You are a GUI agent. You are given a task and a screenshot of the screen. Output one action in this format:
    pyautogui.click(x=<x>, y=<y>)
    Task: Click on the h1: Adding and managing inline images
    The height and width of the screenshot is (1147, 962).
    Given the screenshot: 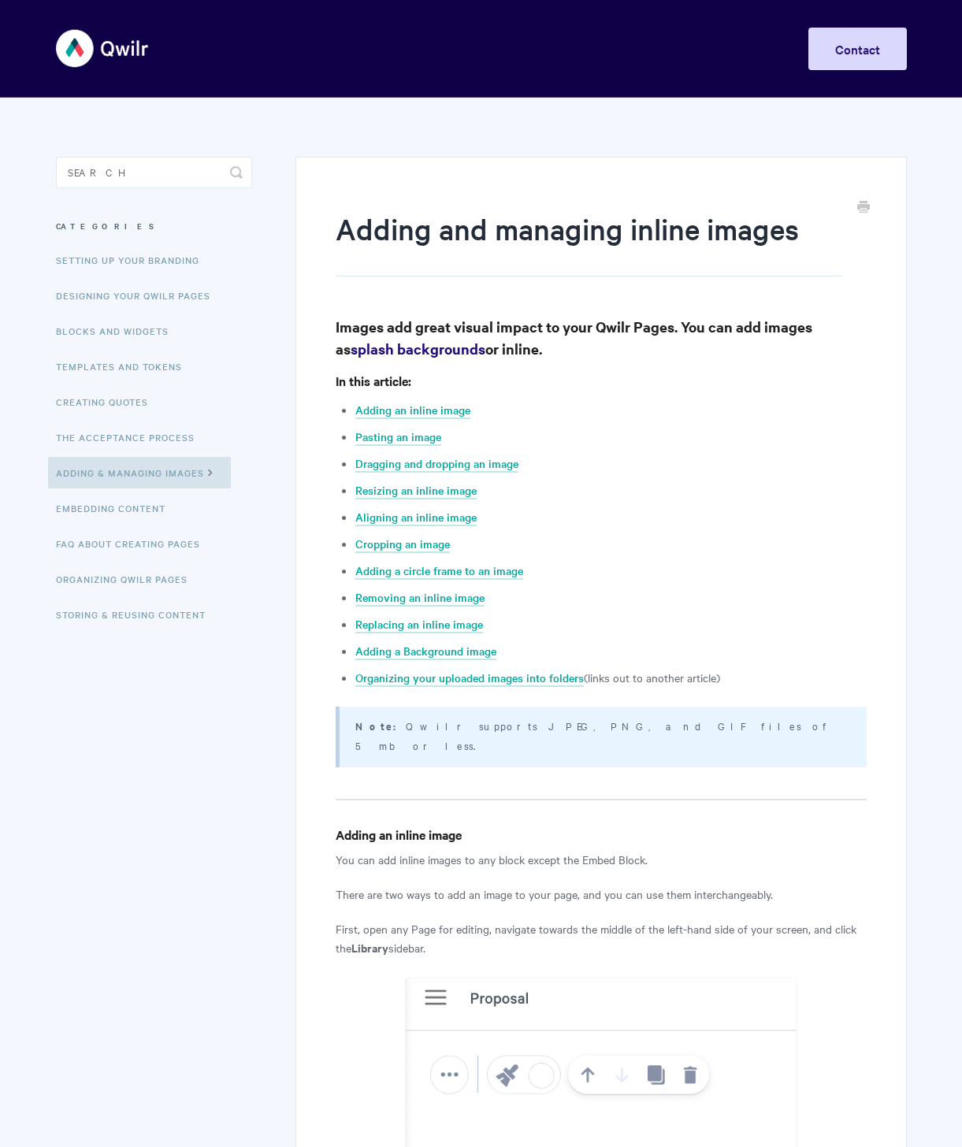 What is the action you would take?
    pyautogui.click(x=588, y=243)
    